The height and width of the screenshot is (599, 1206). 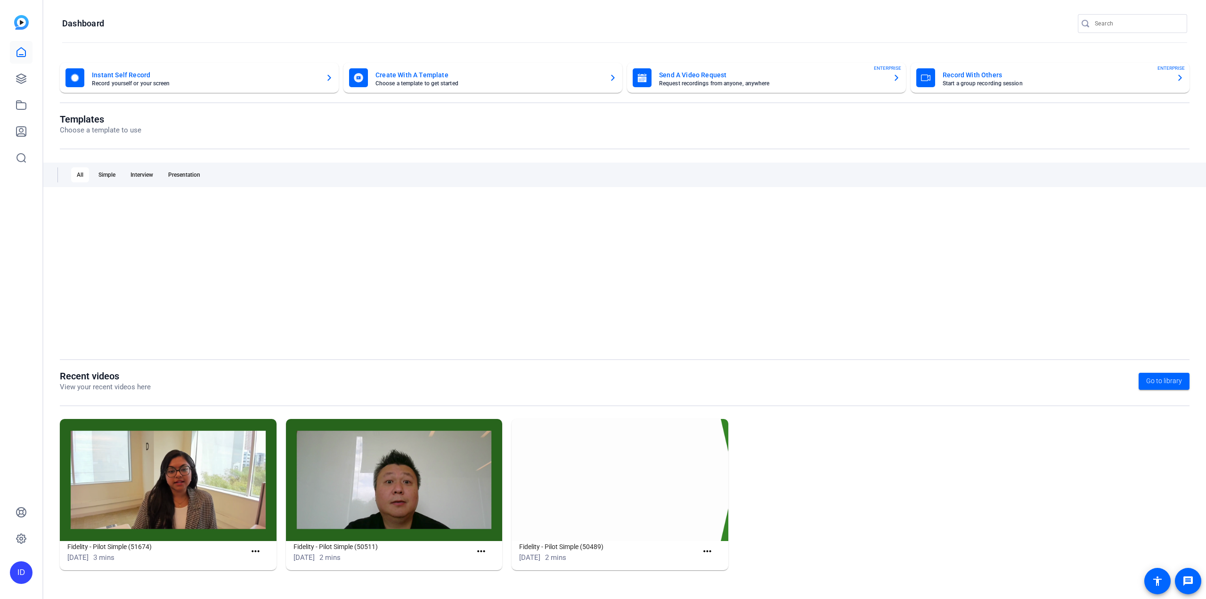 What do you see at coordinates (156, 546) in the screenshot?
I see `h1: Fidelity - Pilot Simple (51674)` at bounding box center [156, 546].